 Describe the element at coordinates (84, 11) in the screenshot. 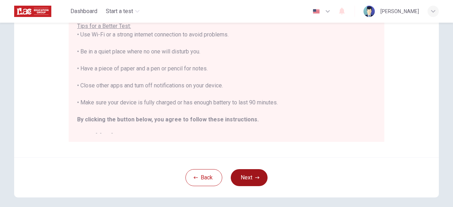

I see `button: Dashboard` at that location.